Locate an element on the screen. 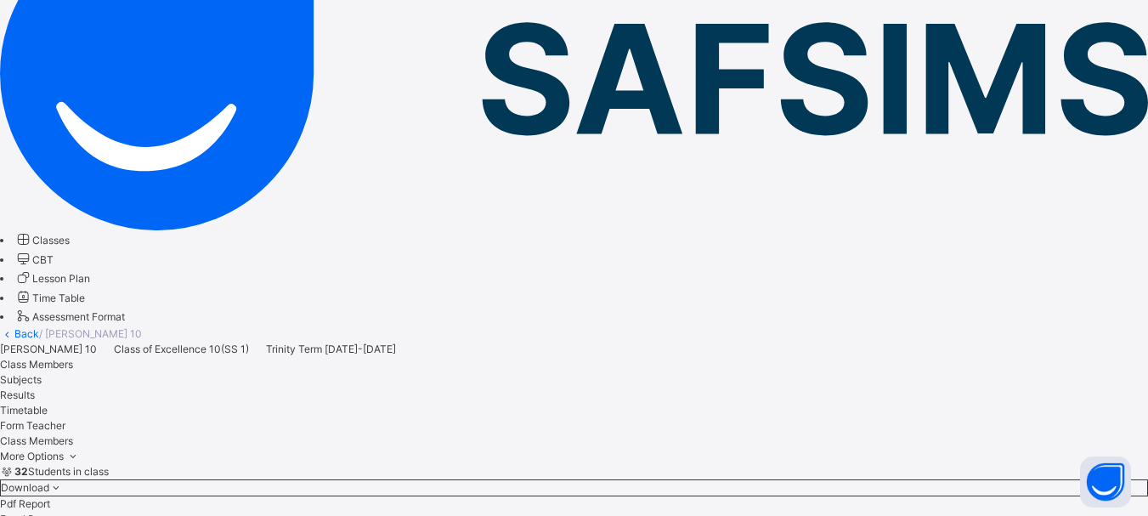 This screenshot has width=1148, height=516. a: Time Table is located at coordinates (49, 297).